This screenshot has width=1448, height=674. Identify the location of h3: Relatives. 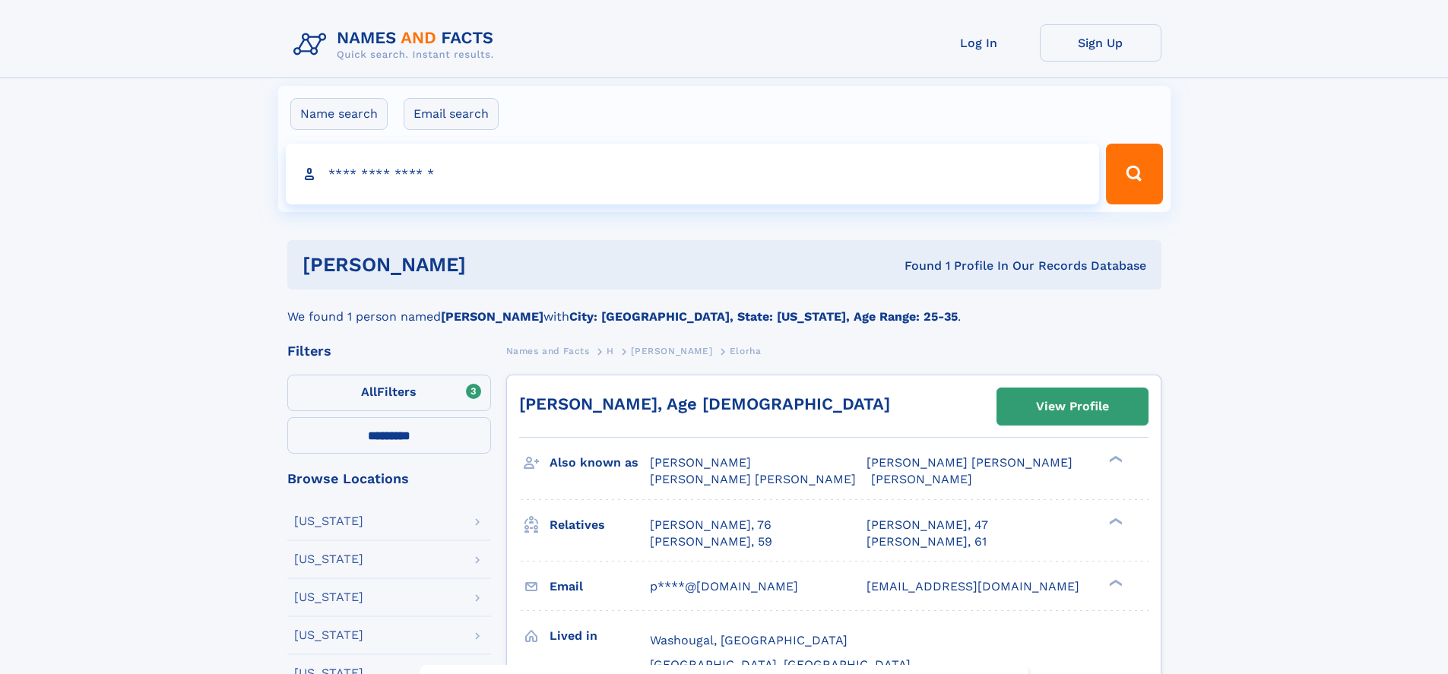
(600, 525).